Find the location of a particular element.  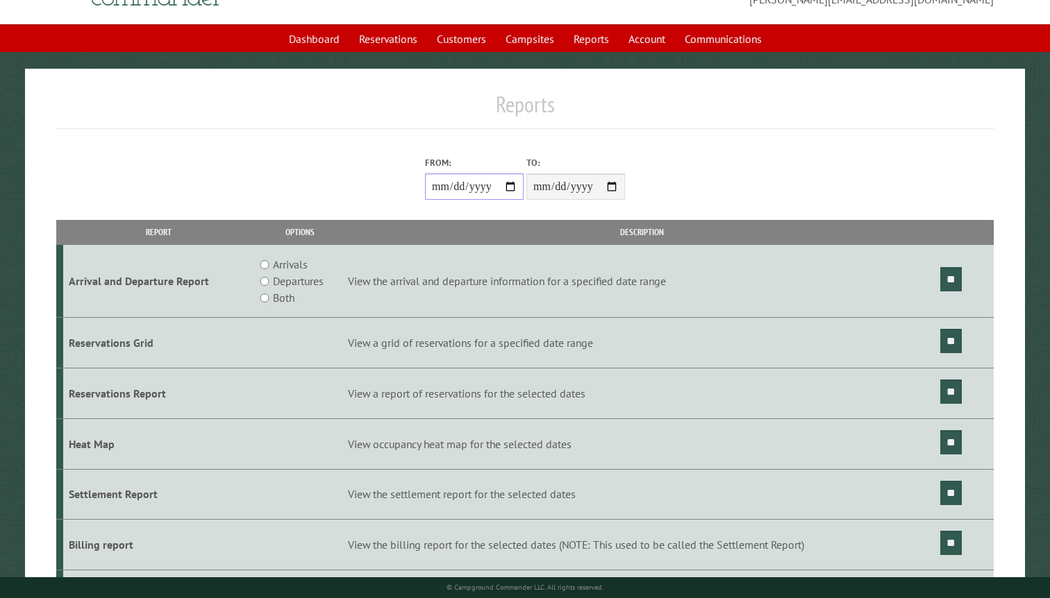

label: Both is located at coordinates (283, 298).